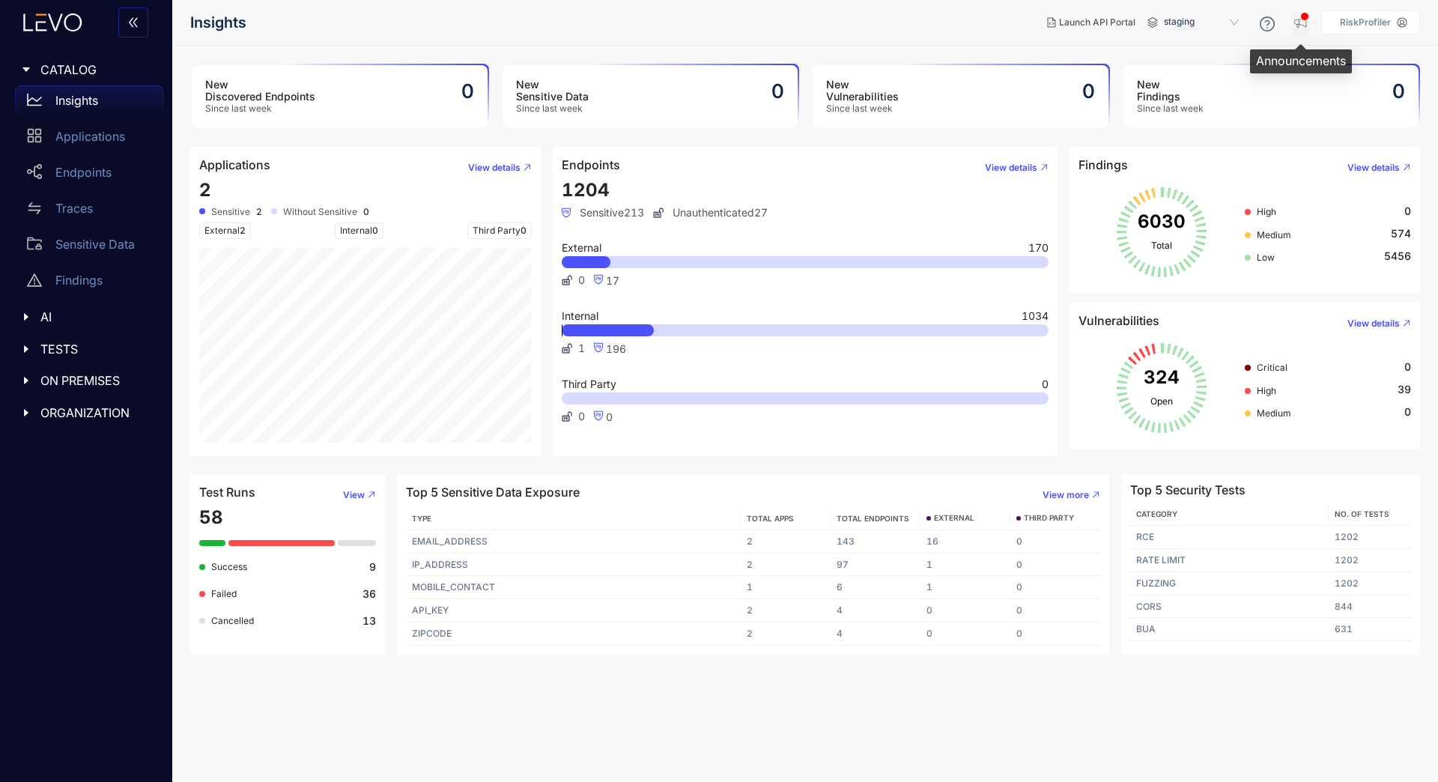 The height and width of the screenshot is (782, 1438). What do you see at coordinates (96, 317) in the screenshot?
I see `span: AI` at bounding box center [96, 317].